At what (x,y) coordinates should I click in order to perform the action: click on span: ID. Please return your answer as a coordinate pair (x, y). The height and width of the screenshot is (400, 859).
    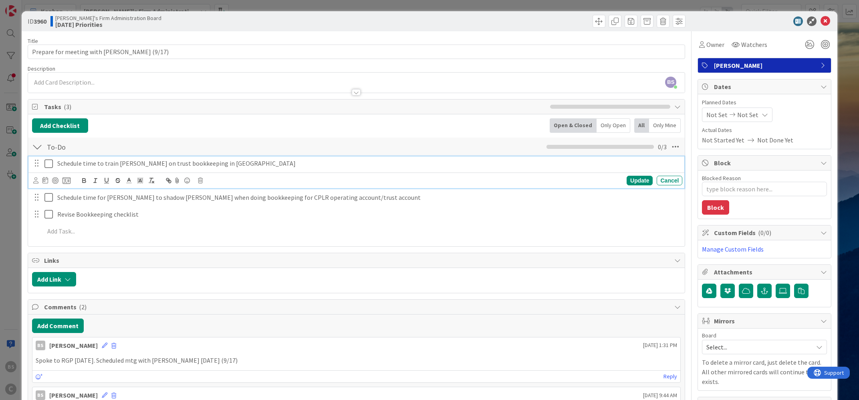
    Looking at the image, I should click on (37, 21).